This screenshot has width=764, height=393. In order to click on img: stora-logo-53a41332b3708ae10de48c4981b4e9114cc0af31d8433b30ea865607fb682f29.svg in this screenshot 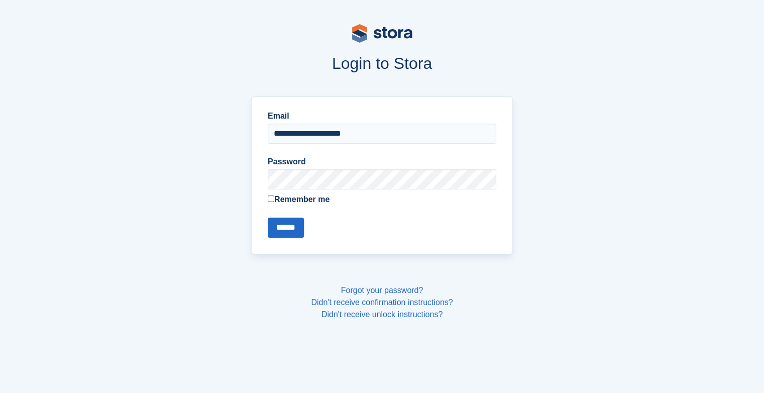, I will do `click(382, 33)`.